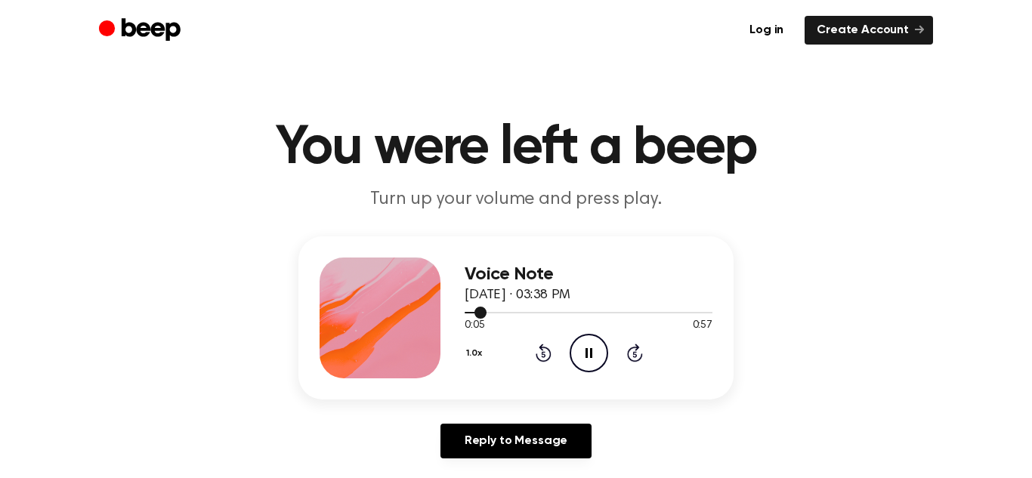 This screenshot has height=478, width=1032. What do you see at coordinates (476, 353) in the screenshot?
I see `button: 1.0x` at bounding box center [476, 353].